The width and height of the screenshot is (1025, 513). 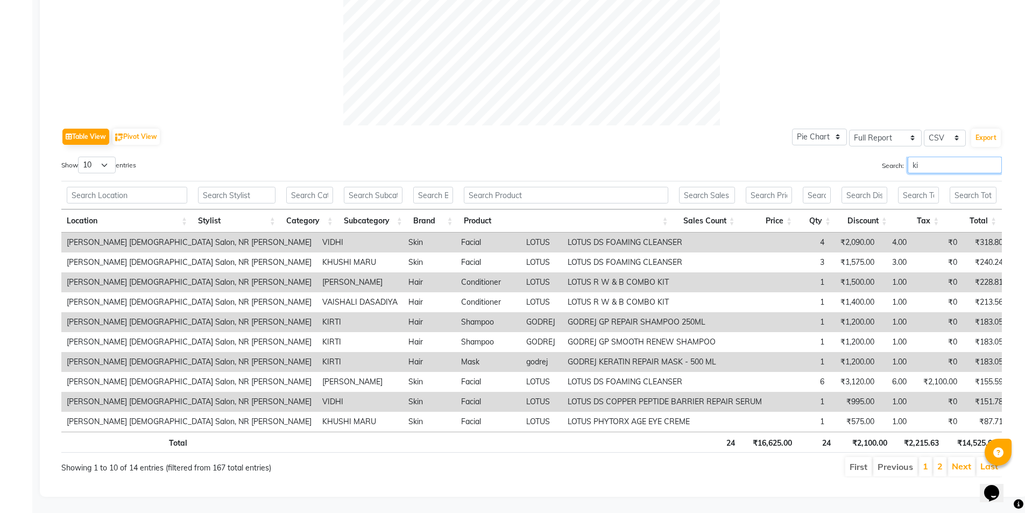 I want to click on td: ₹213.56, so click(x=985, y=302).